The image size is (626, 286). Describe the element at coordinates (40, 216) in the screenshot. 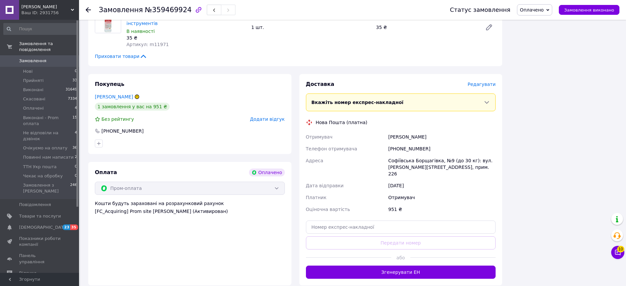

I see `span: Товари та послуги` at that location.